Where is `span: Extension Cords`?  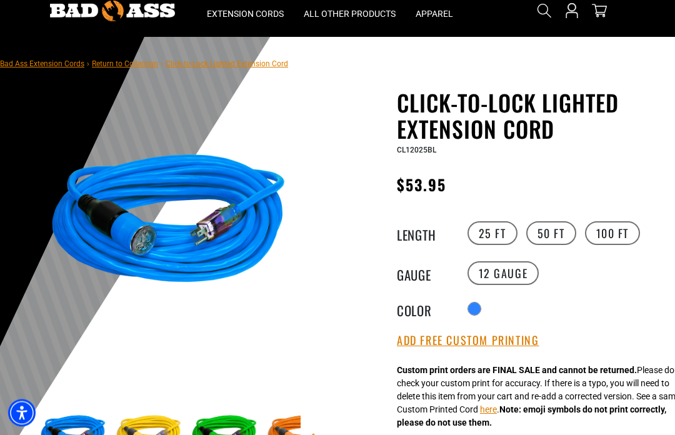
span: Extension Cords is located at coordinates (245, 14).